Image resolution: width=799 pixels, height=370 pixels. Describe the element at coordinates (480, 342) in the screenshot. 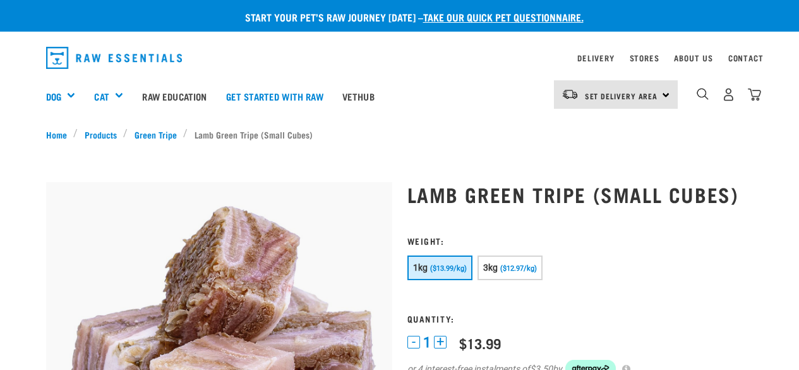

I see `div: $13.99` at that location.